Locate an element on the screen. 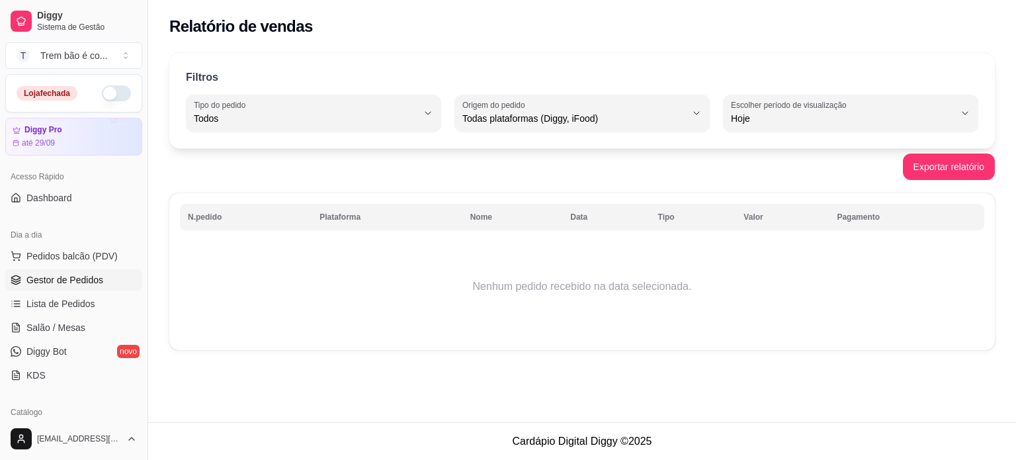 This screenshot has width=1016, height=460. span: Gestor de Pedidos is located at coordinates (65, 280).